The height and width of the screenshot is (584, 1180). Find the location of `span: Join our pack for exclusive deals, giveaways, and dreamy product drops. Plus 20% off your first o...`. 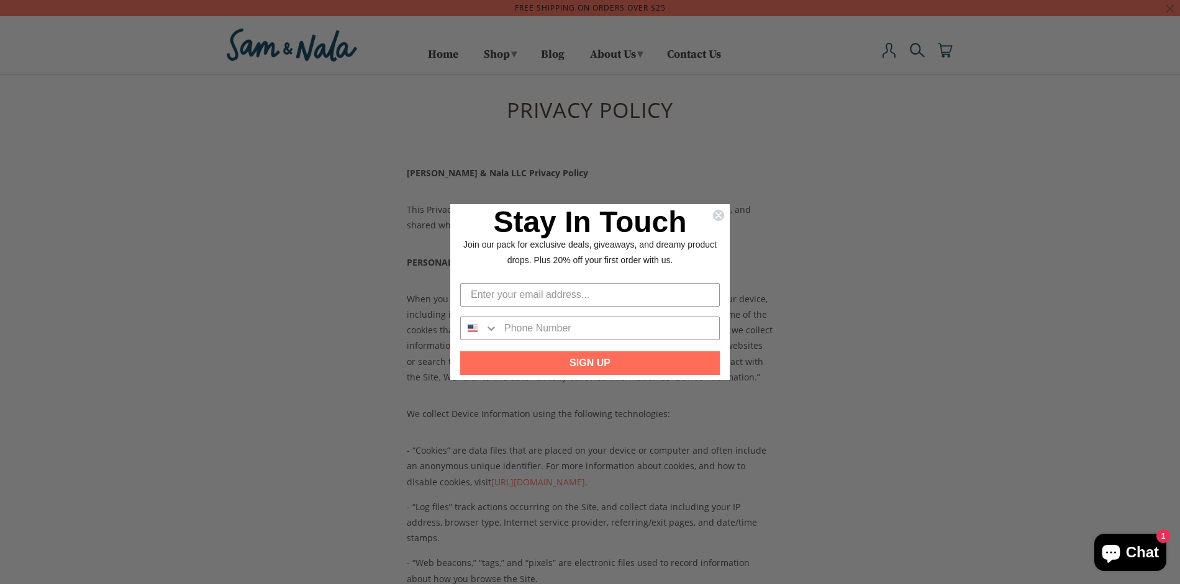

span: Join our pack for exclusive deals, giveaways, and dreamy product drops. Plus 20% off your first o... is located at coordinates (590, 252).